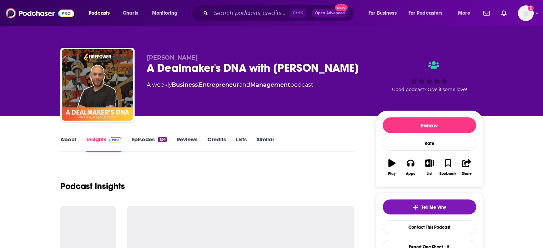 The width and height of the screenshot is (543, 248). What do you see at coordinates (115, 140) in the screenshot?
I see `img: Podchaser Pro` at bounding box center [115, 140].